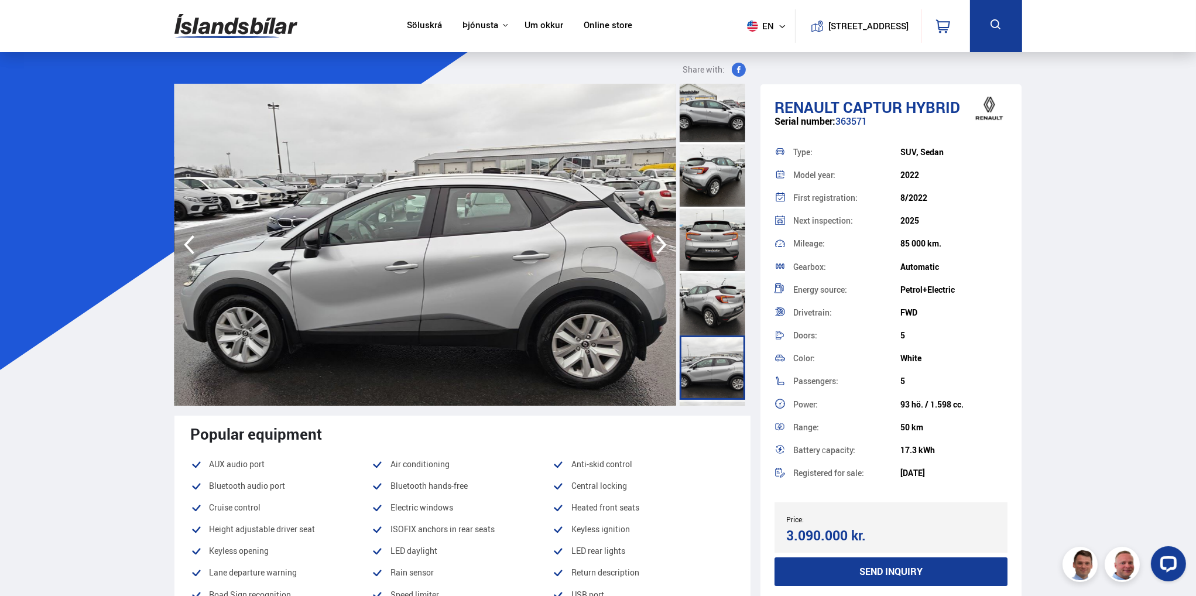  What do you see at coordinates (847, 381) in the screenshot?
I see `div: Passengers:` at bounding box center [847, 381].